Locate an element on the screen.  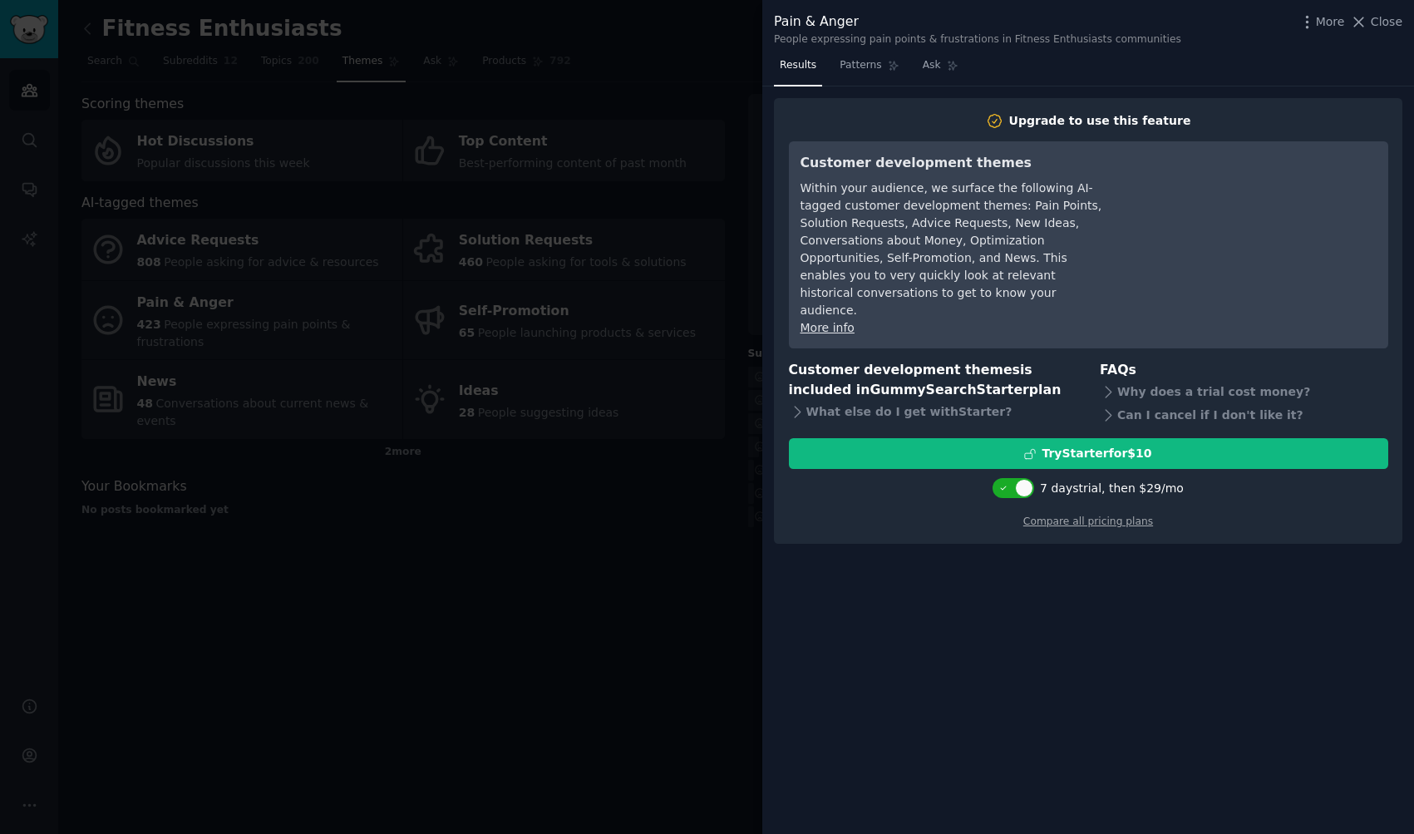
button: Close is located at coordinates (1376, 22).